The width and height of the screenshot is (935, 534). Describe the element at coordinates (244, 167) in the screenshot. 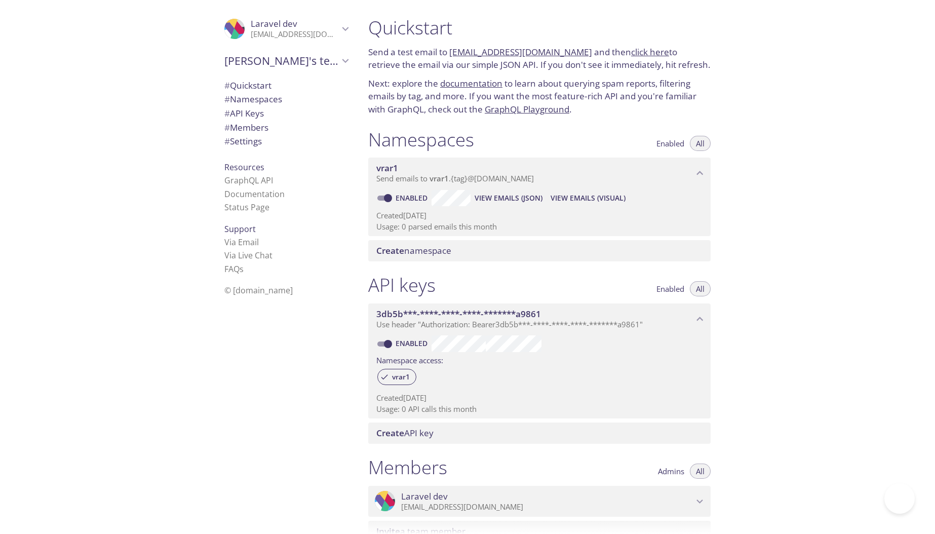

I see `span: Resources` at that location.